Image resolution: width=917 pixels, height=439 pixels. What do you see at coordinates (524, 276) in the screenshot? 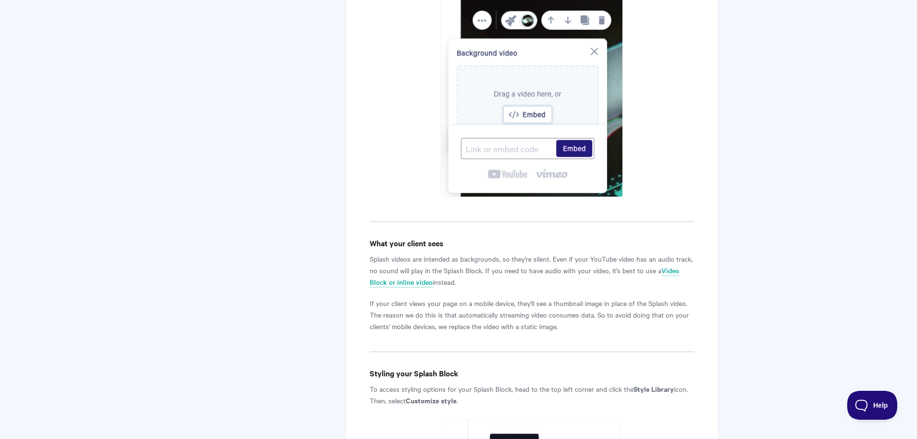
I see `a: Video Block or inline video` at bounding box center [524, 276].